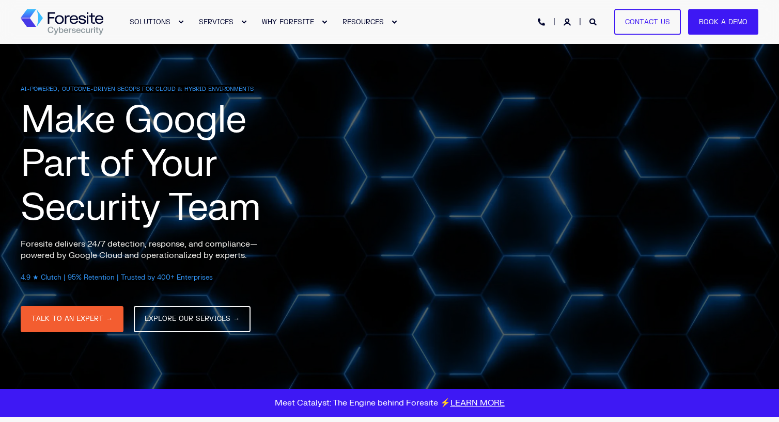 The width and height of the screenshot is (779, 422). Describe the element at coordinates (723, 22) in the screenshot. I see `a: Book a Demo` at that location.